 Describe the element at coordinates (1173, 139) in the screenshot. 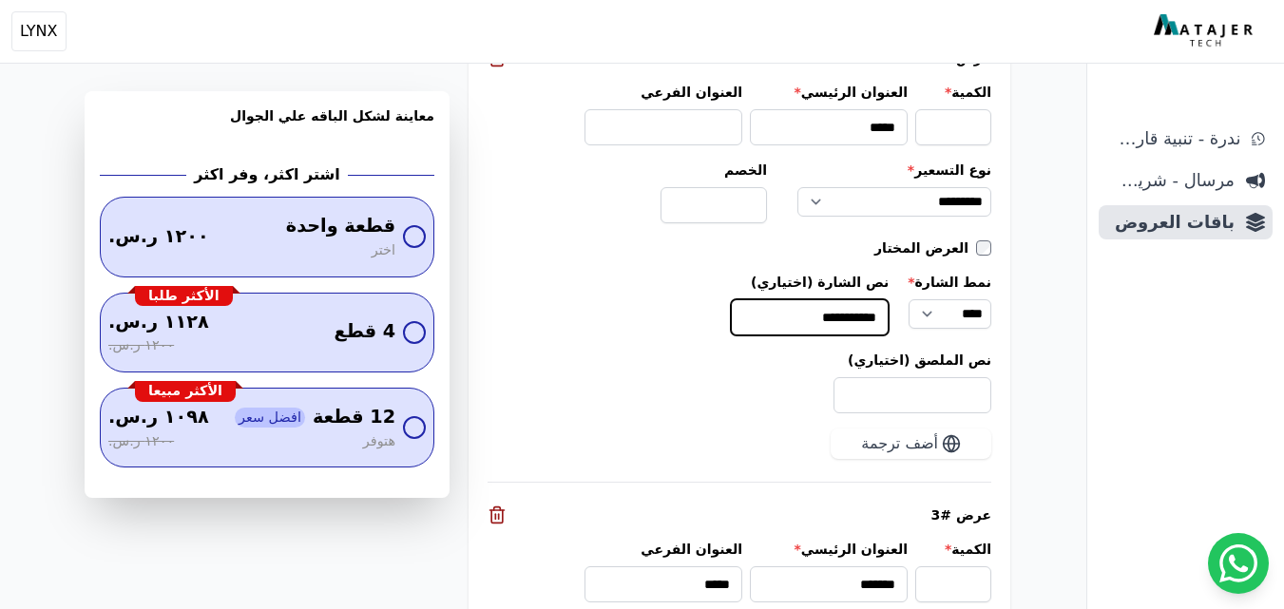

I see `span: ندرة - تنبية قارب علي النفاذ` at that location.